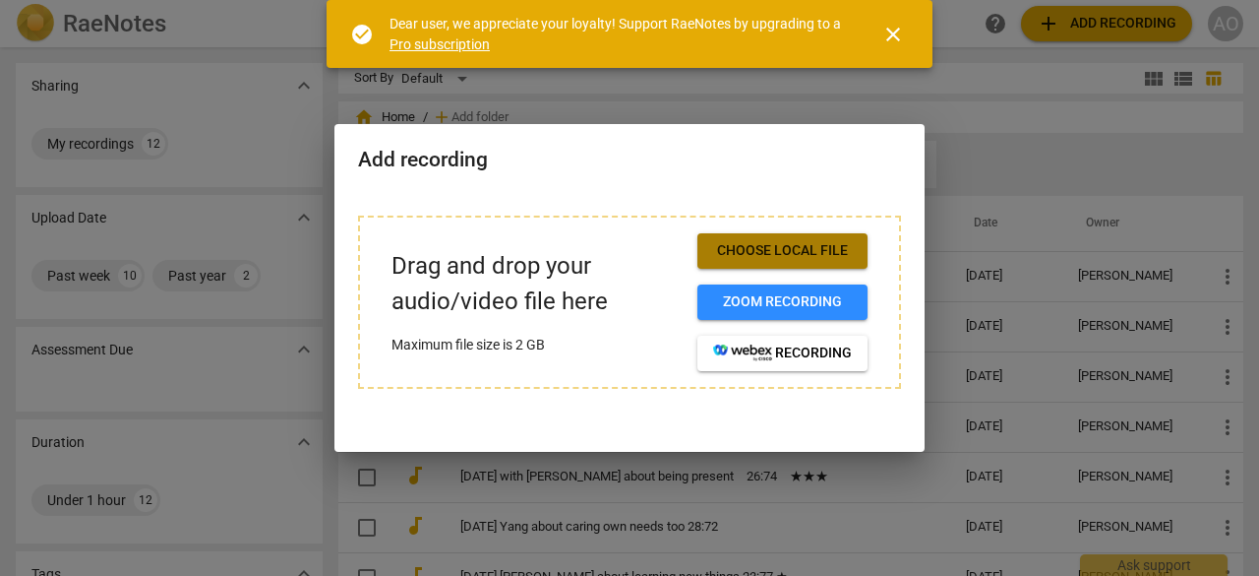 The width and height of the screenshot is (1259, 576). I want to click on h2: Add recording, so click(630, 159).